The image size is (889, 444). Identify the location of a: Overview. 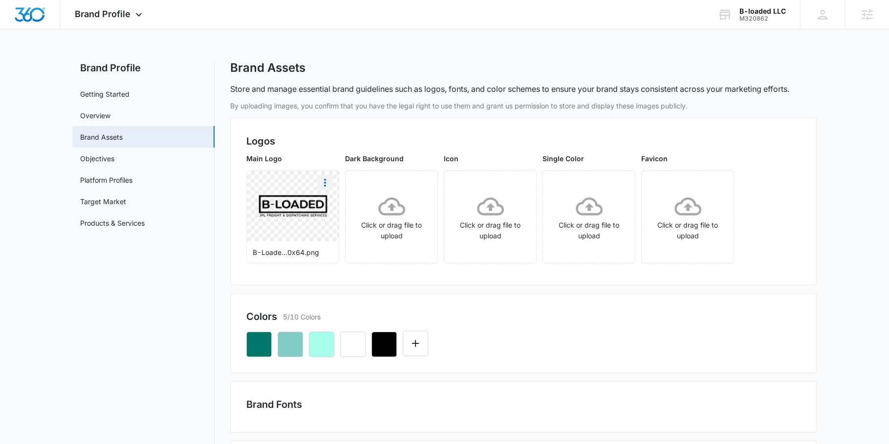
(95, 115).